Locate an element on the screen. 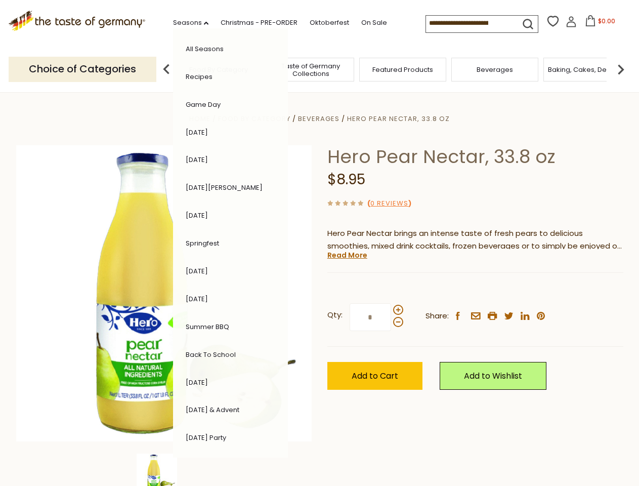 The width and height of the screenshot is (639, 486). img: next arrow is located at coordinates (621, 69).